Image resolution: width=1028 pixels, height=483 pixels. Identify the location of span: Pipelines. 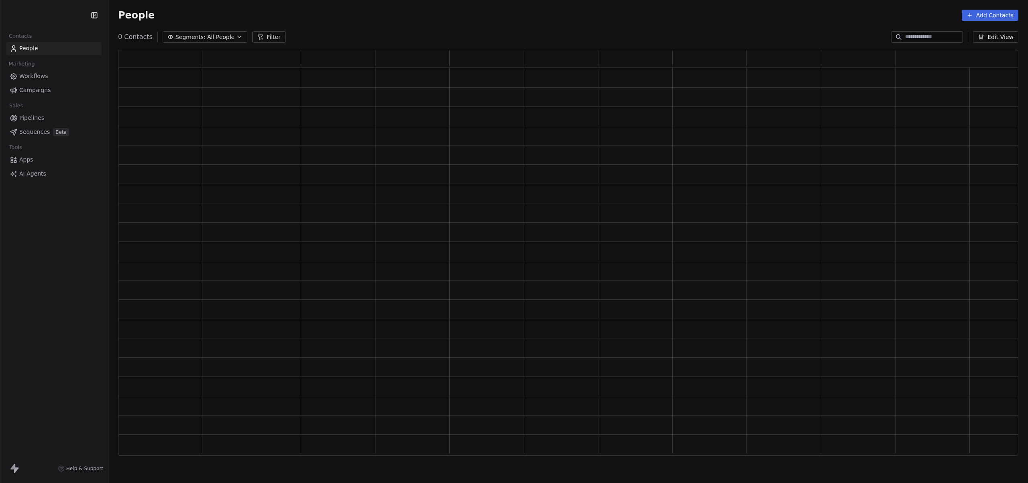
(32, 118).